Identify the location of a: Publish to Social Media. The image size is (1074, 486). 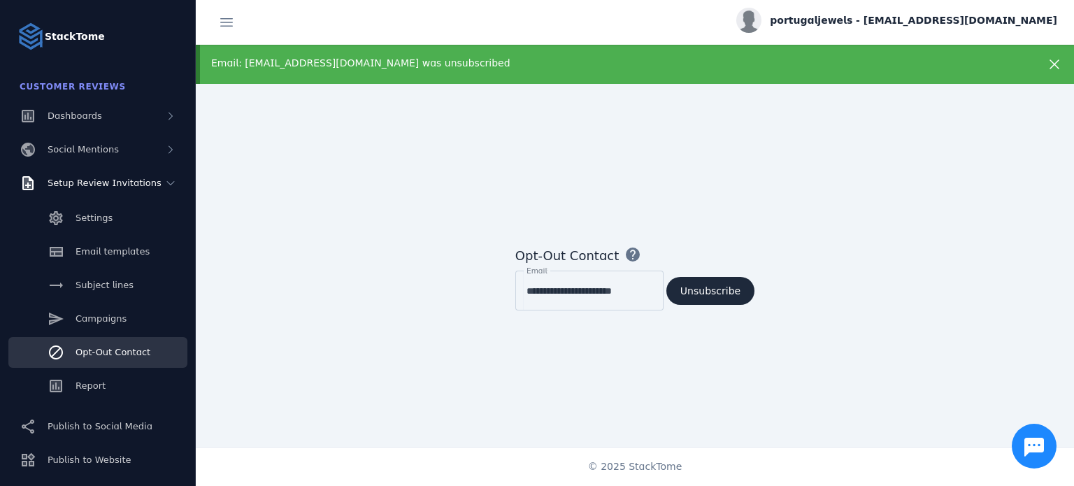
(98, 427).